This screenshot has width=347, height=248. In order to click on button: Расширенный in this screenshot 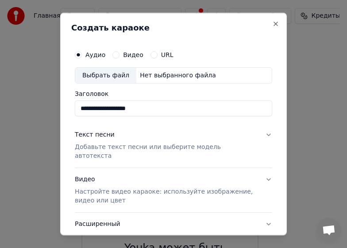, I will do `click(174, 225)`.